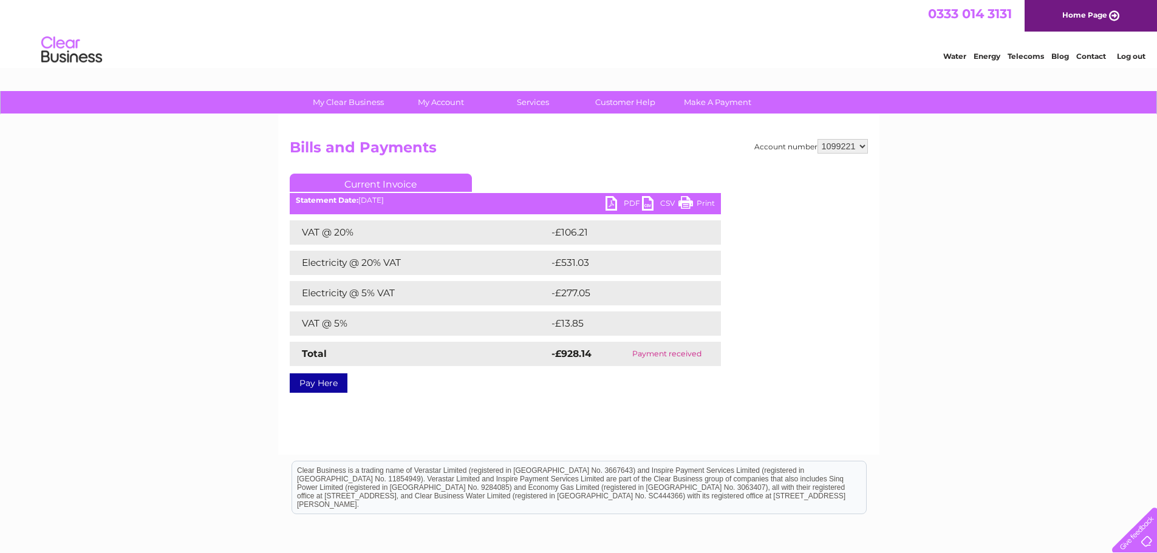 The image size is (1157, 553). Describe the element at coordinates (1026, 56) in the screenshot. I see `a: Telecoms` at that location.